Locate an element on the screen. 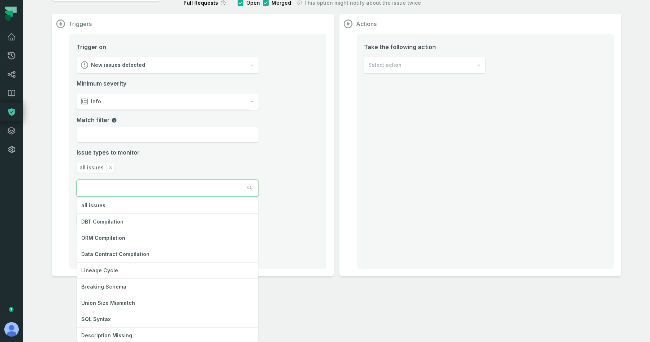 The image size is (650, 342). div: Union Size Mismatch is located at coordinates (168, 303).